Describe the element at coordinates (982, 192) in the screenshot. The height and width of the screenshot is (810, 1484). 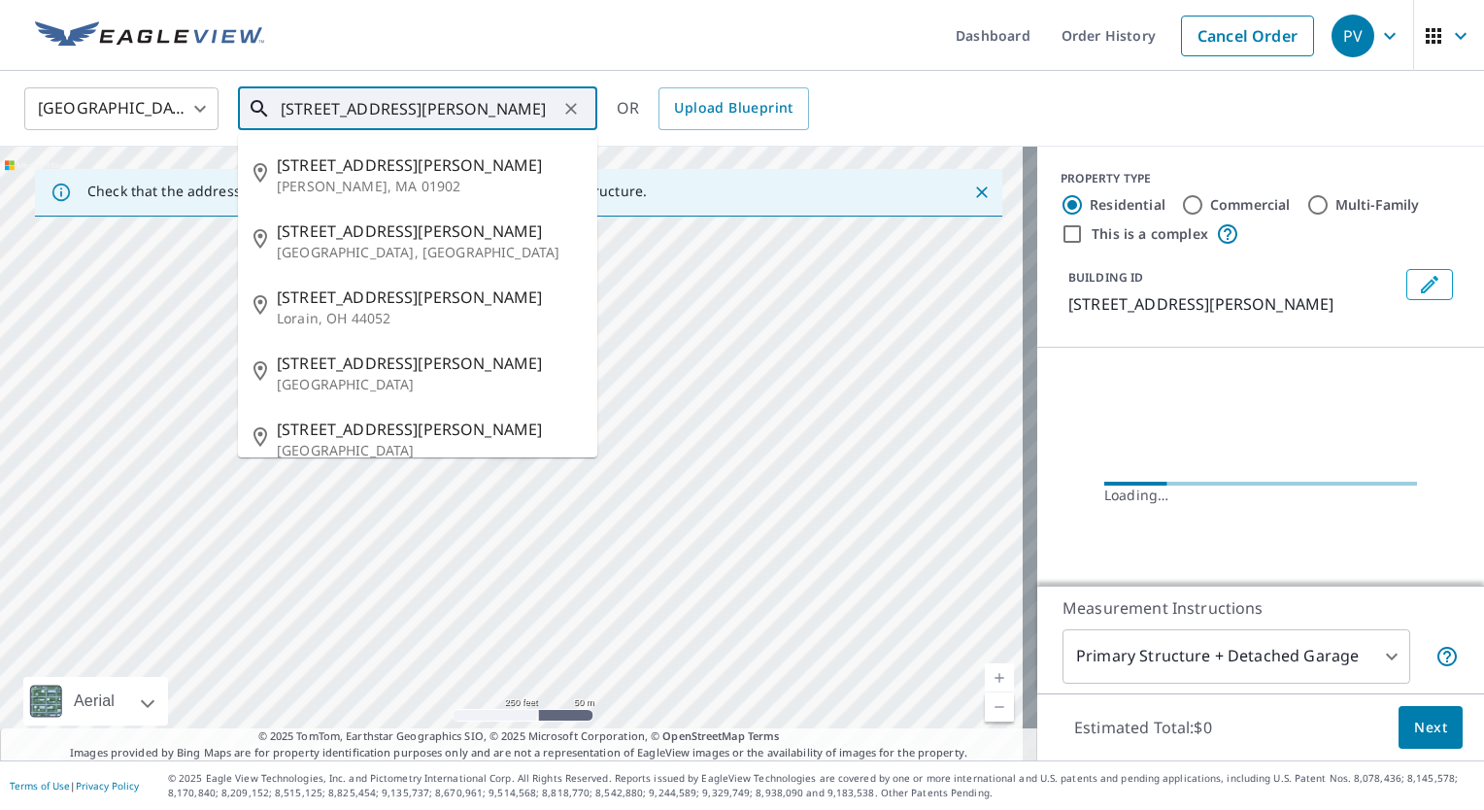
I see `button: Close` at that location.